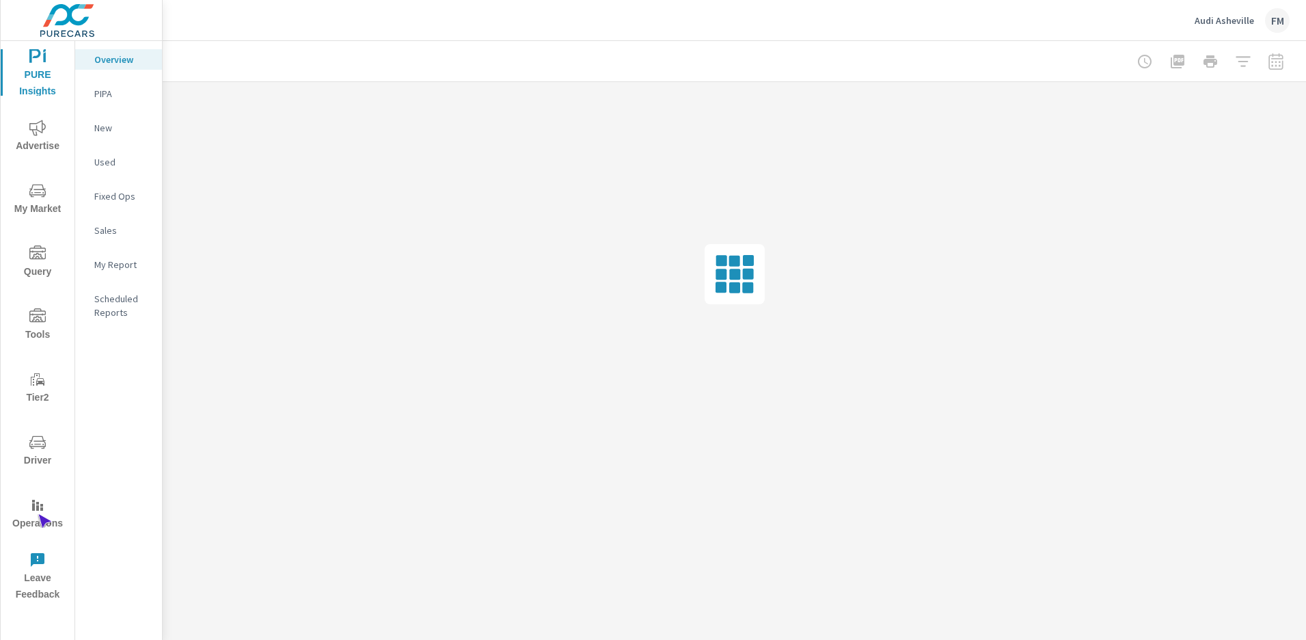  Describe the element at coordinates (122, 59) in the screenshot. I see `p: Overview` at that location.